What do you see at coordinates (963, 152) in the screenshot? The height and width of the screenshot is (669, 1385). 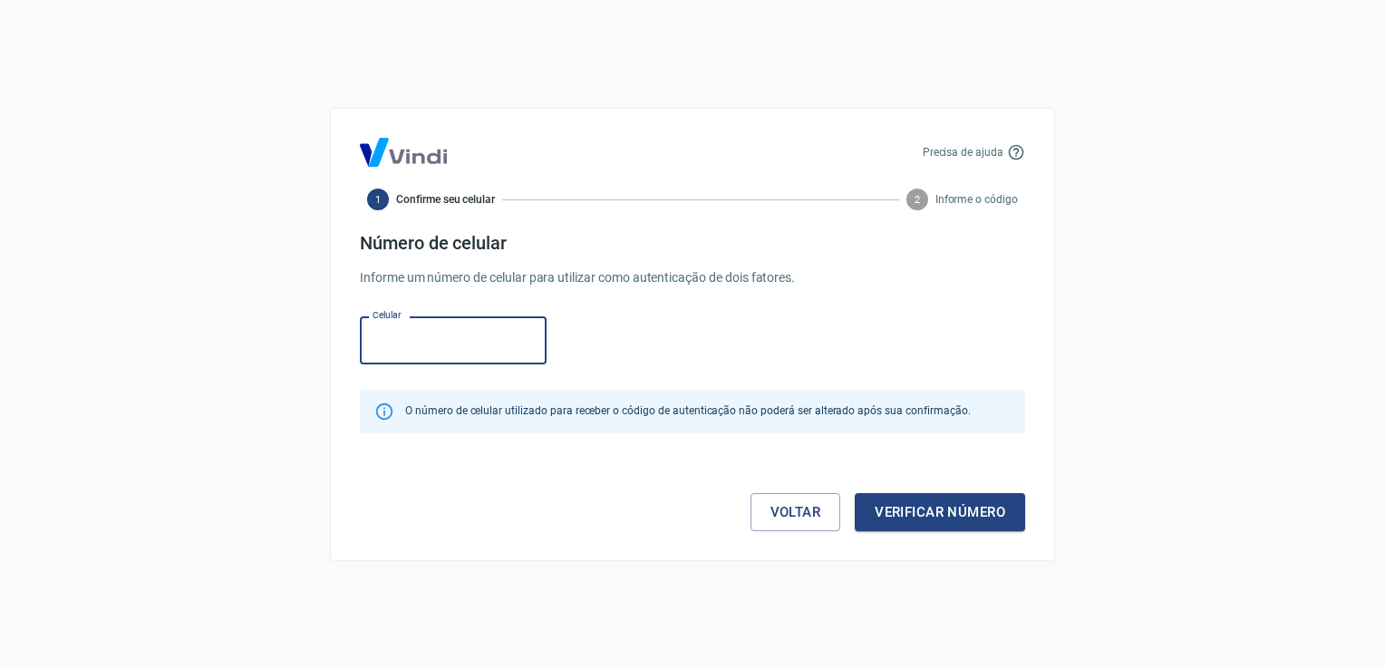 I see `p: Precisa de ajuda` at bounding box center [963, 152].